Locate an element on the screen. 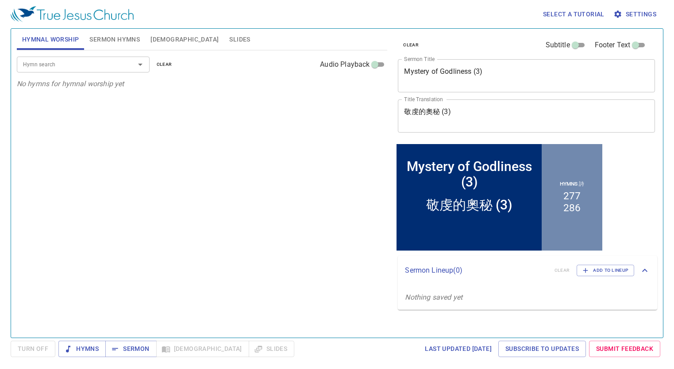  span: Subtitle is located at coordinates (557, 45).